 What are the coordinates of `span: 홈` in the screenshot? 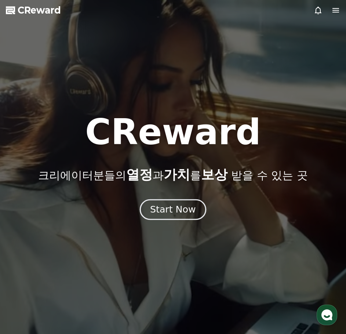 It's located at (25, 247).